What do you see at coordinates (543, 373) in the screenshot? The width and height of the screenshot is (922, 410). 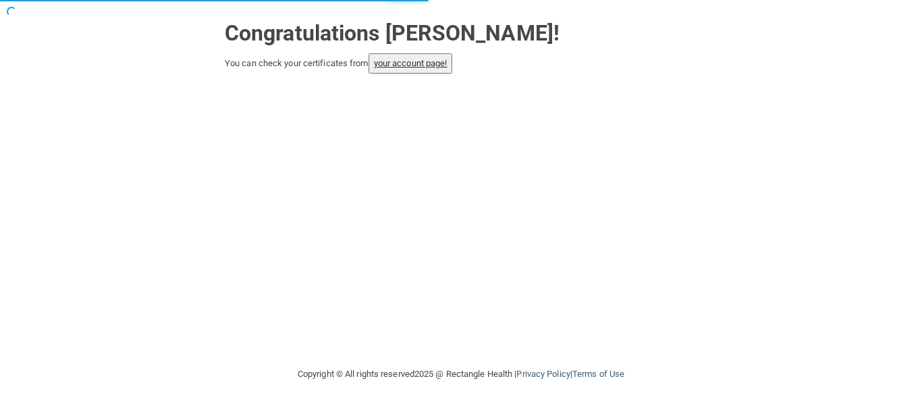 I see `a: Privacy Policy` at bounding box center [543, 373].